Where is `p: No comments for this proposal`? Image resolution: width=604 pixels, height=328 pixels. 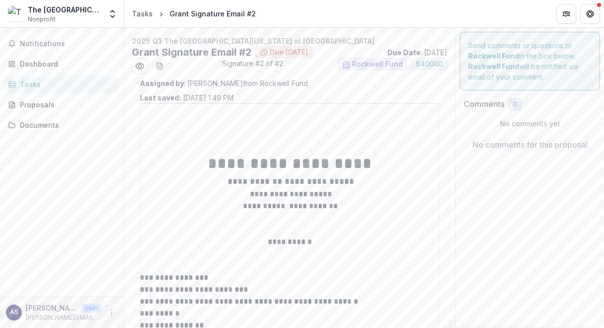
p: No comments for this proposal is located at coordinates (531, 144).